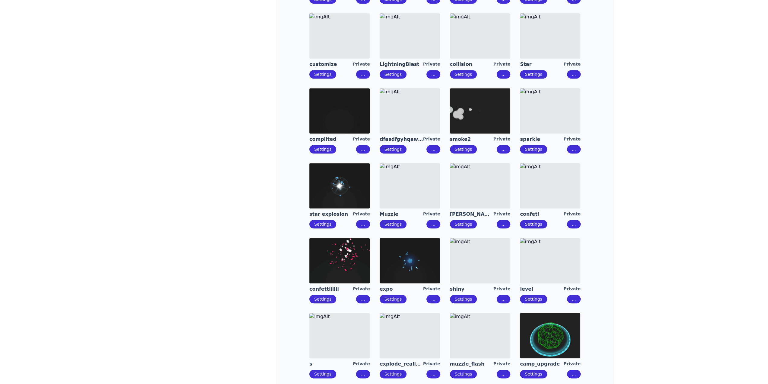 The width and height of the screenshot is (768, 384). What do you see at coordinates (542, 289) in the screenshot?
I see `a: level` at bounding box center [542, 289].